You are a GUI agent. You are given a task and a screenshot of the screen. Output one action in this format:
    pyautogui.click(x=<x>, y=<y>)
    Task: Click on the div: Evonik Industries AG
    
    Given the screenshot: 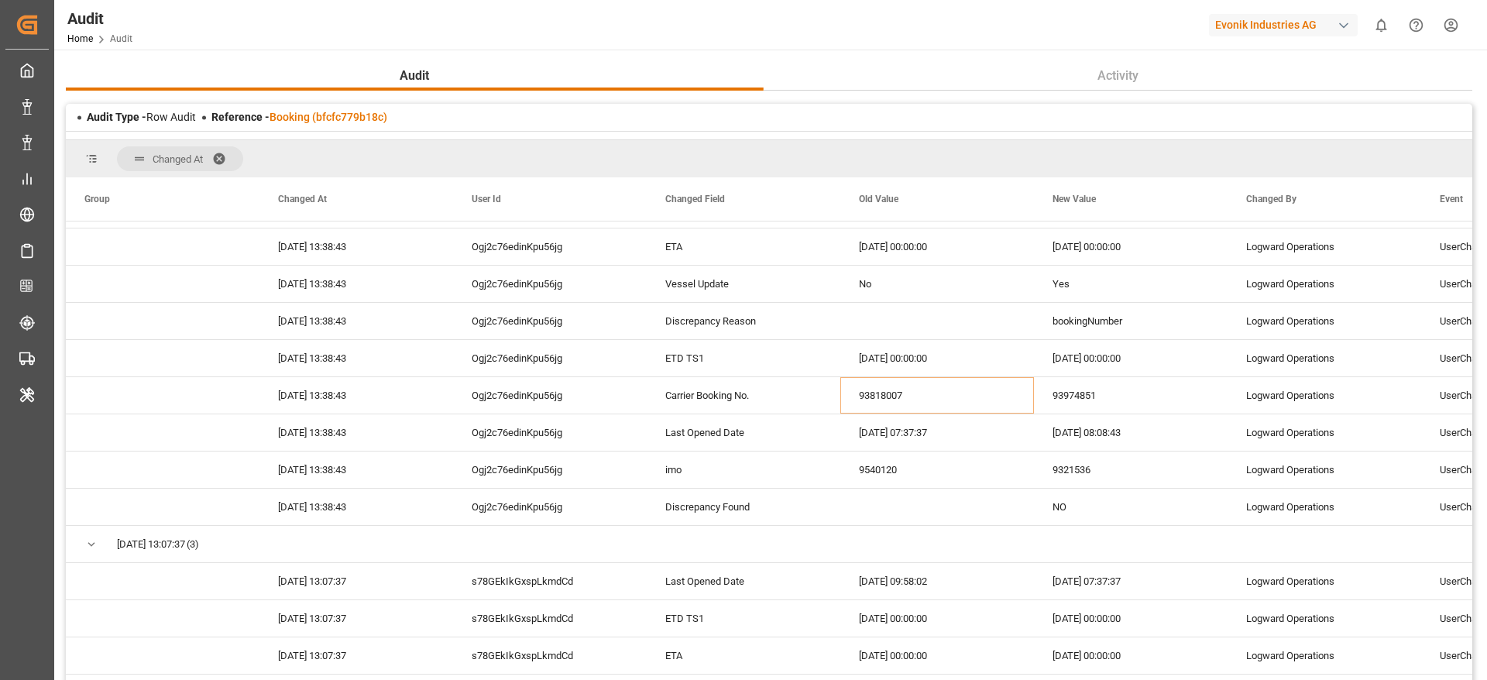 What is the action you would take?
    pyautogui.click(x=1283, y=25)
    